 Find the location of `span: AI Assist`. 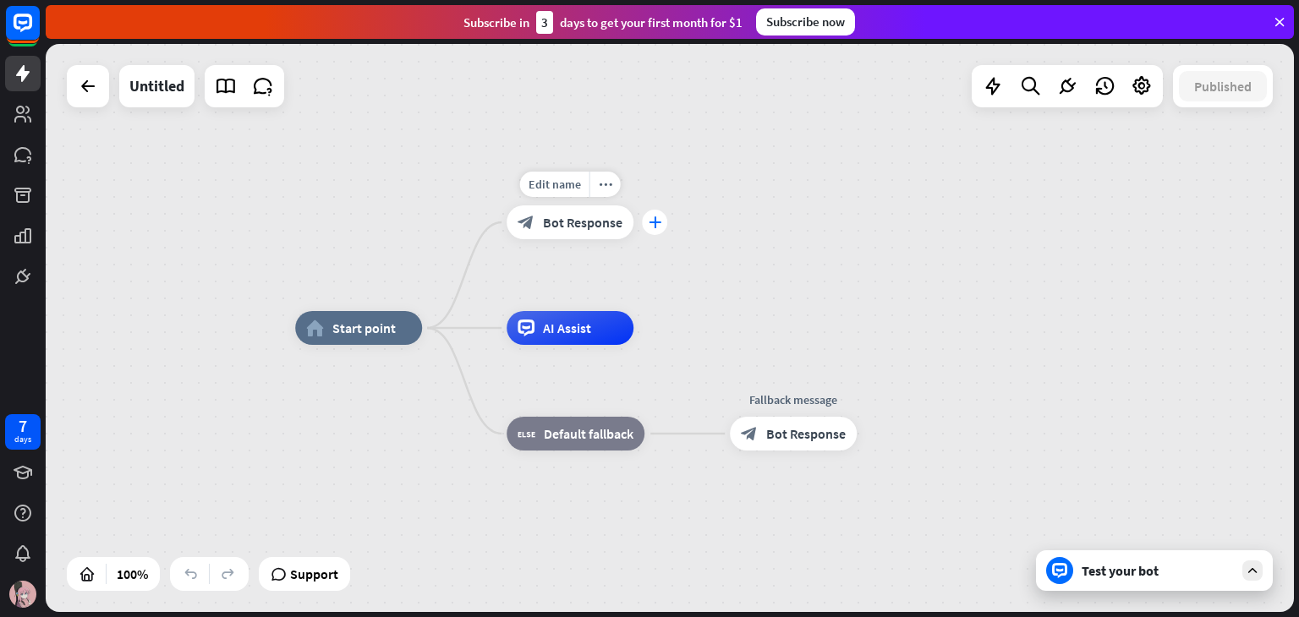

span: AI Assist is located at coordinates (567, 328).